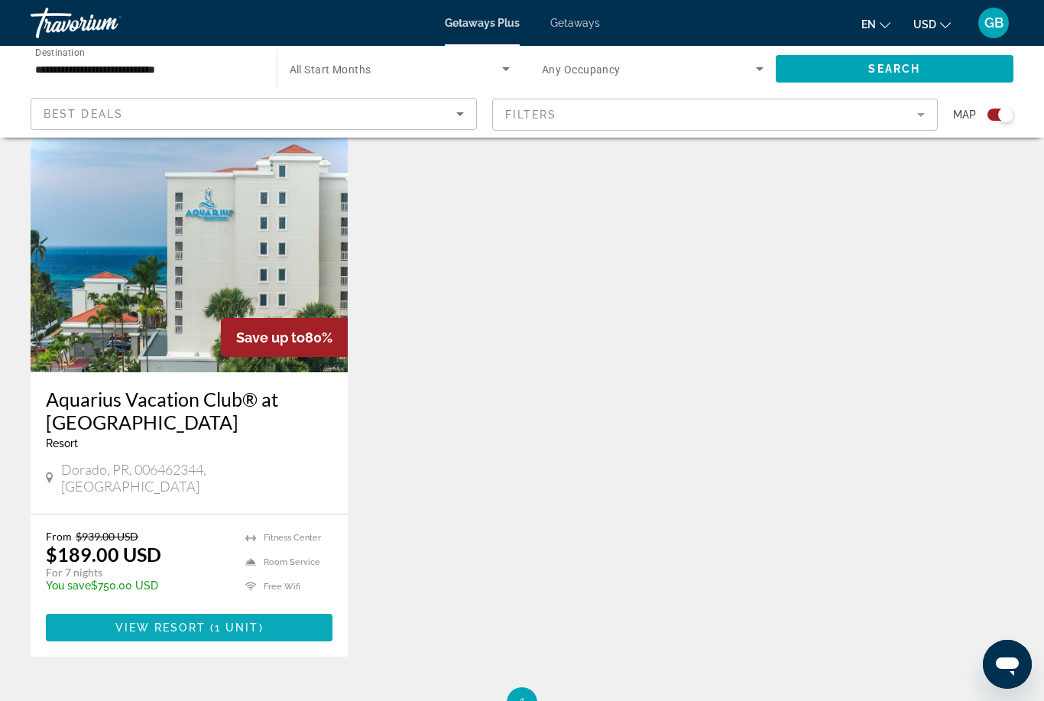 The height and width of the screenshot is (701, 1044). Describe the element at coordinates (138, 585) in the screenshot. I see `p: $750.00 USD` at that location.